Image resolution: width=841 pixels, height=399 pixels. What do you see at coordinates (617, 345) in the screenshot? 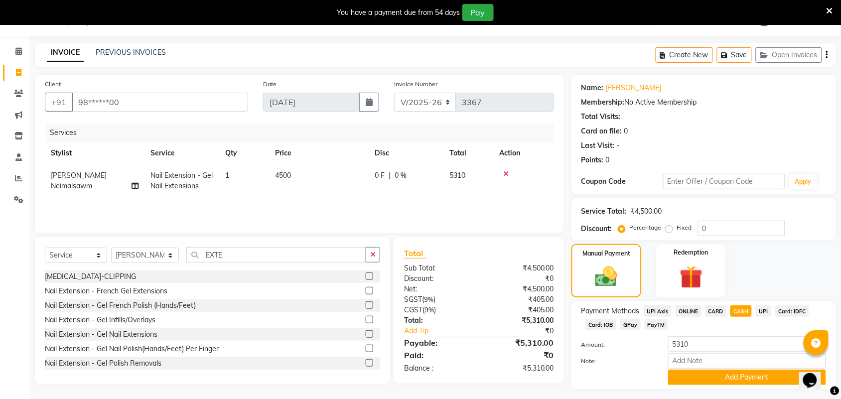
I see `label: Amount:` at bounding box center [617, 345].